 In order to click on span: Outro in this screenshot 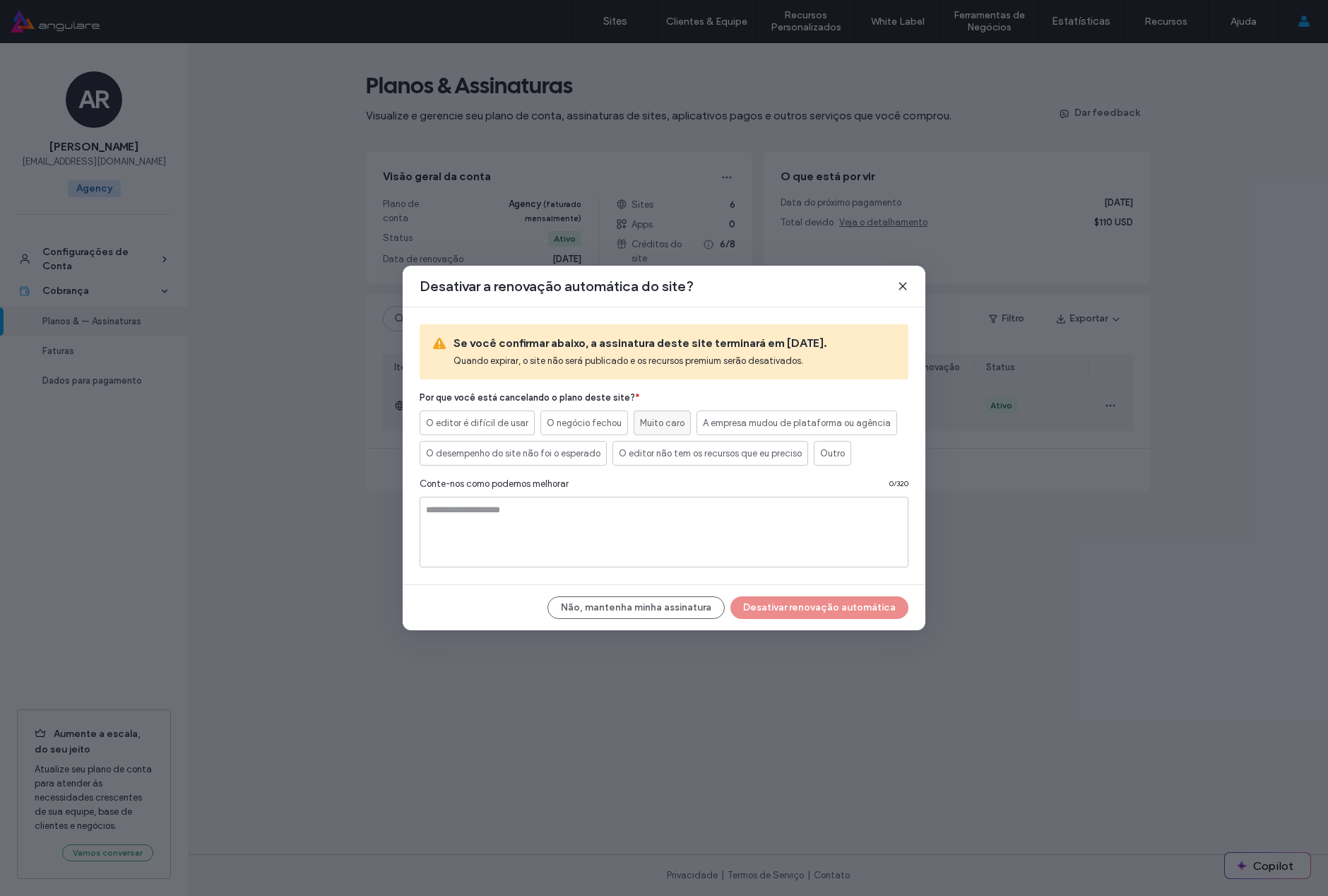, I will do `click(832, 454)`.